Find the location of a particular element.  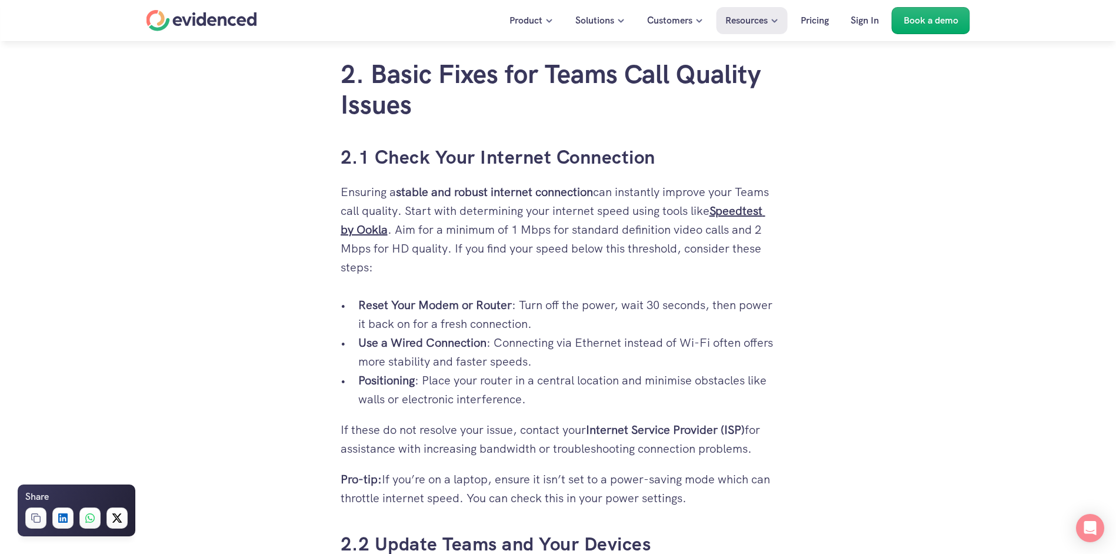

a: Home is located at coordinates (202, 21).